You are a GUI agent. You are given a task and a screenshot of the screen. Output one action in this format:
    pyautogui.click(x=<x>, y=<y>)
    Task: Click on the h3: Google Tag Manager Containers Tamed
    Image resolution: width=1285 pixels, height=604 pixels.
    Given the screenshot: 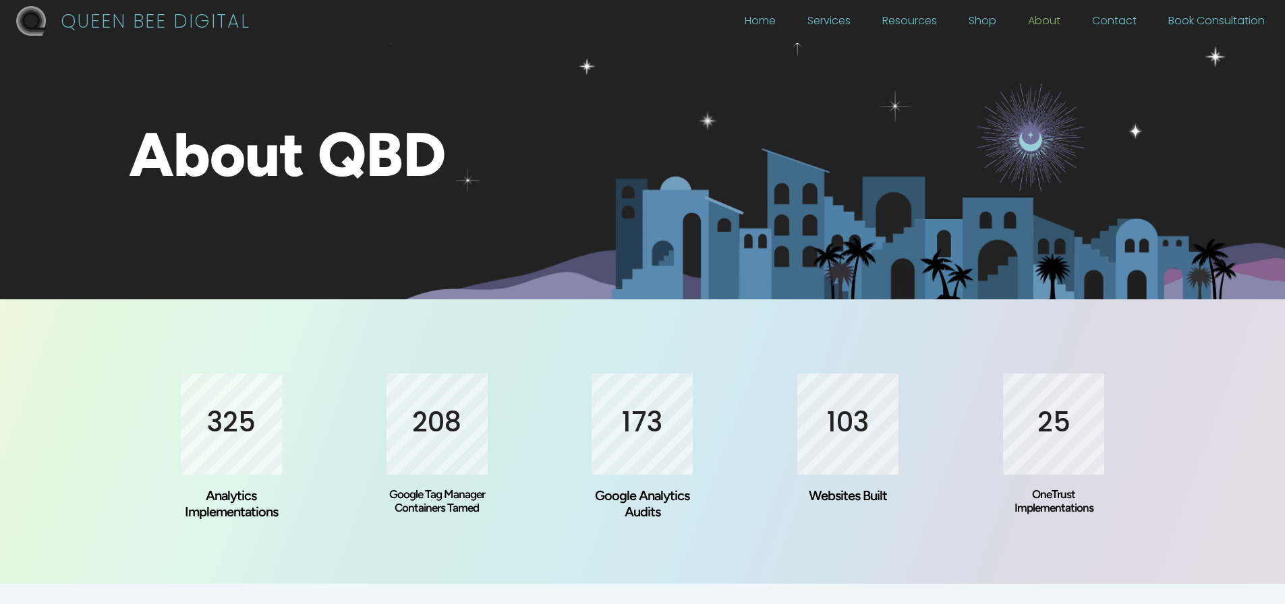 What is the action you would take?
    pyautogui.click(x=437, y=506)
    